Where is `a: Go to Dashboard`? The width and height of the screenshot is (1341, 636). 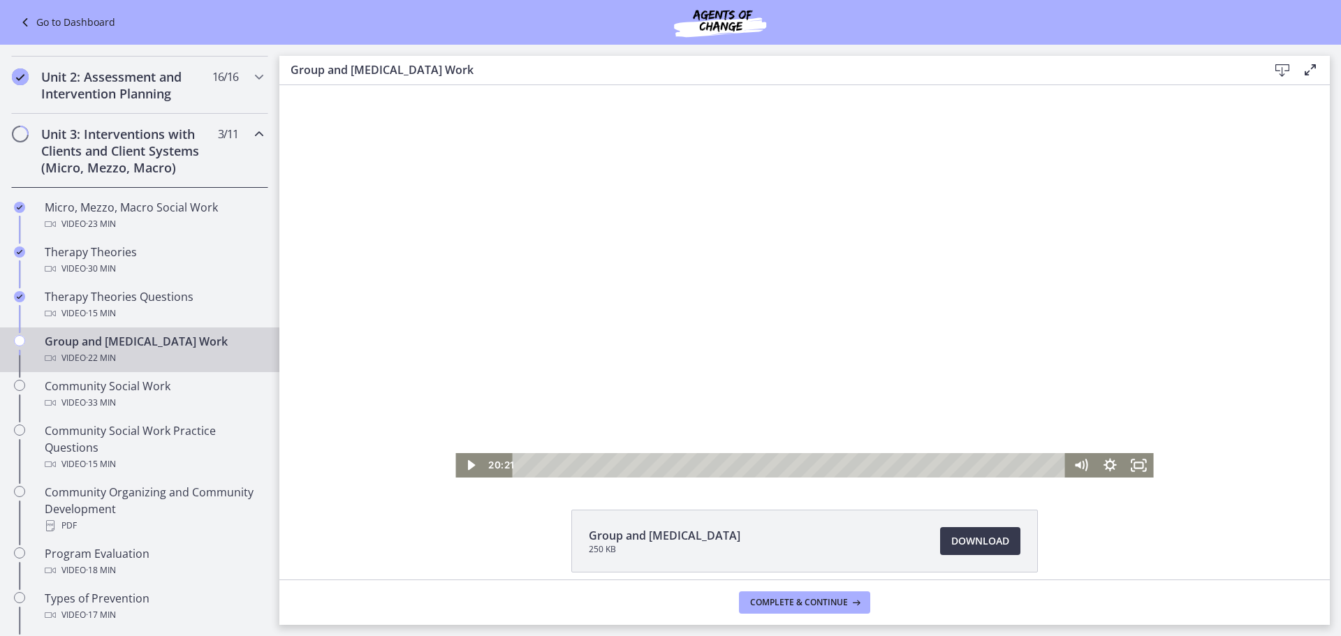 a: Go to Dashboard is located at coordinates (66, 22).